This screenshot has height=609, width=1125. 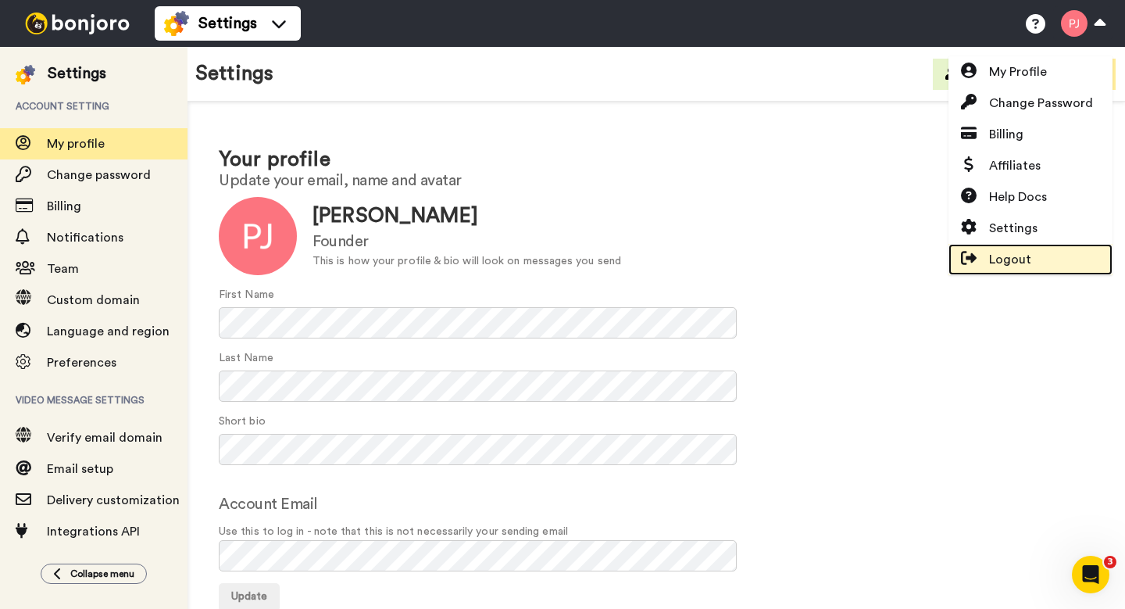 I want to click on span: My Profile, so click(x=1018, y=72).